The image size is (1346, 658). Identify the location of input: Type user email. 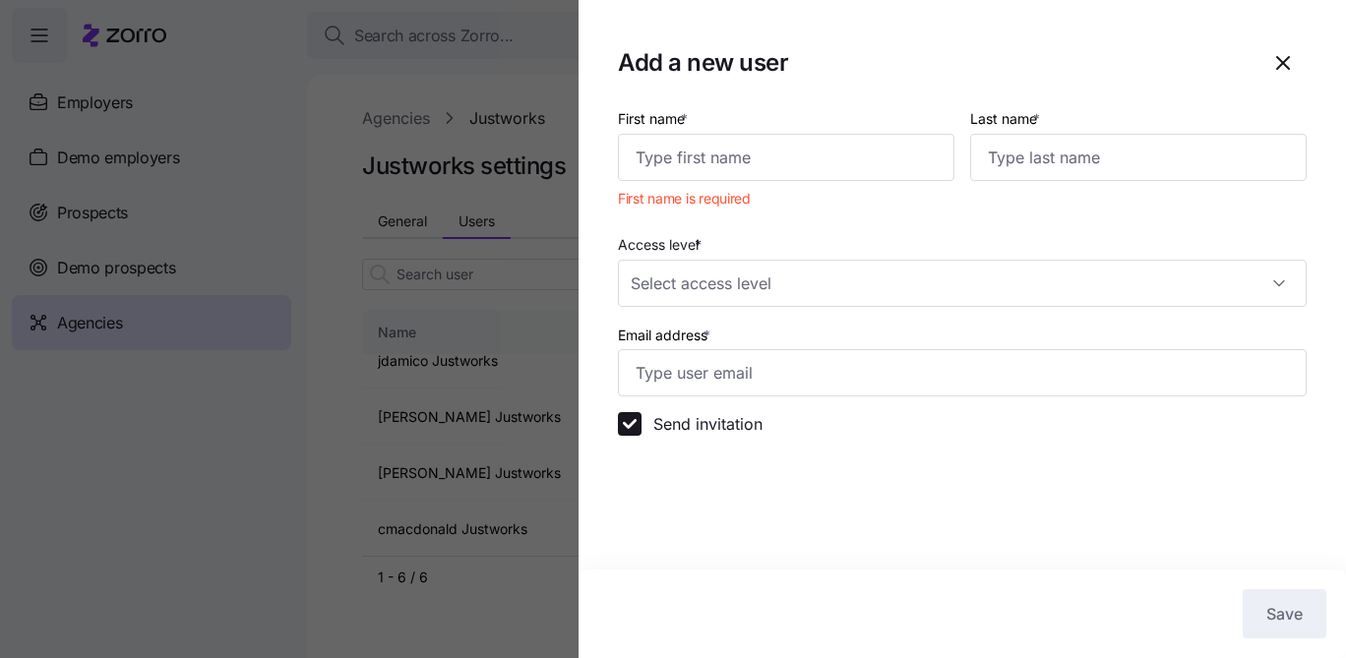
(962, 373).